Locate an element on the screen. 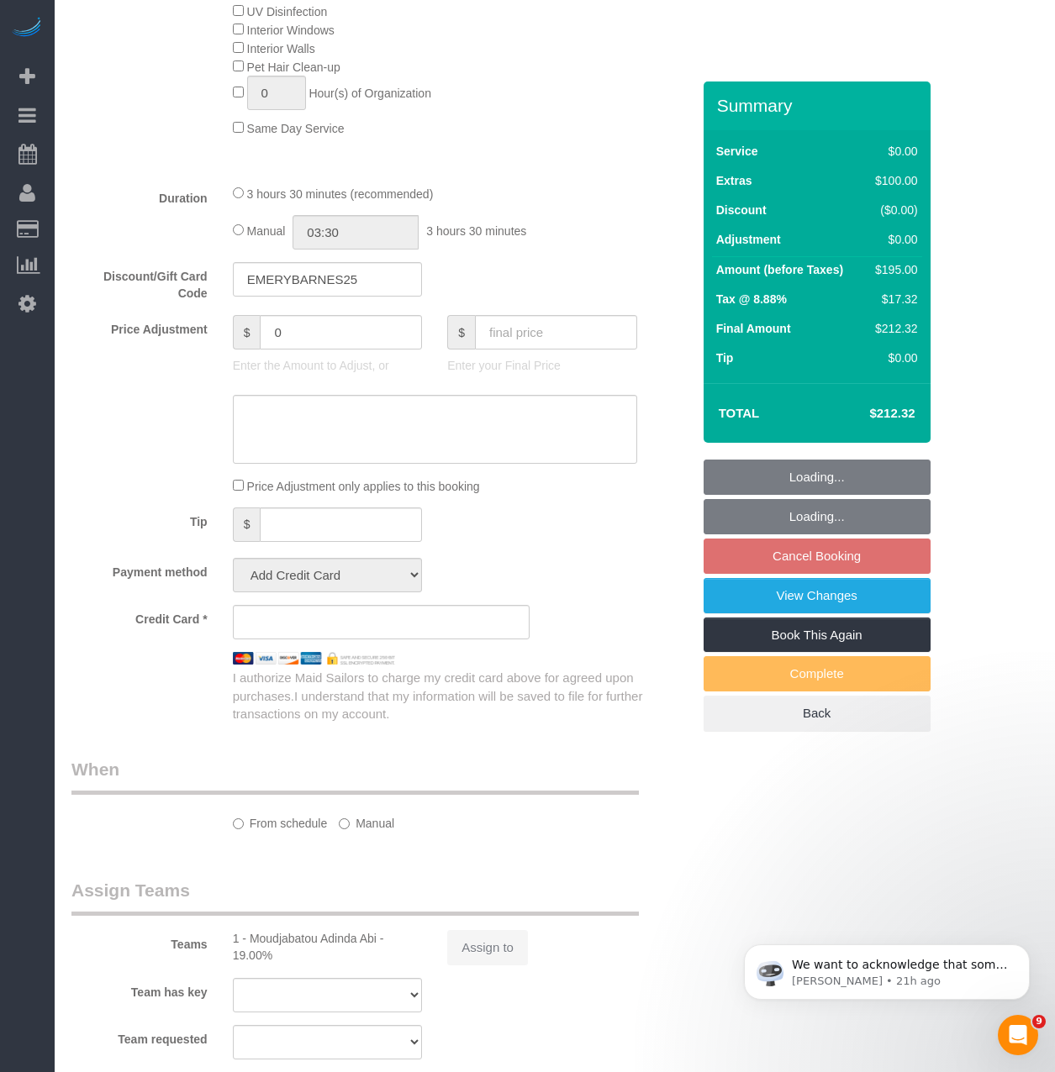 This screenshot has height=1072, width=1055. span: UV Disinfection is located at coordinates (287, 12).